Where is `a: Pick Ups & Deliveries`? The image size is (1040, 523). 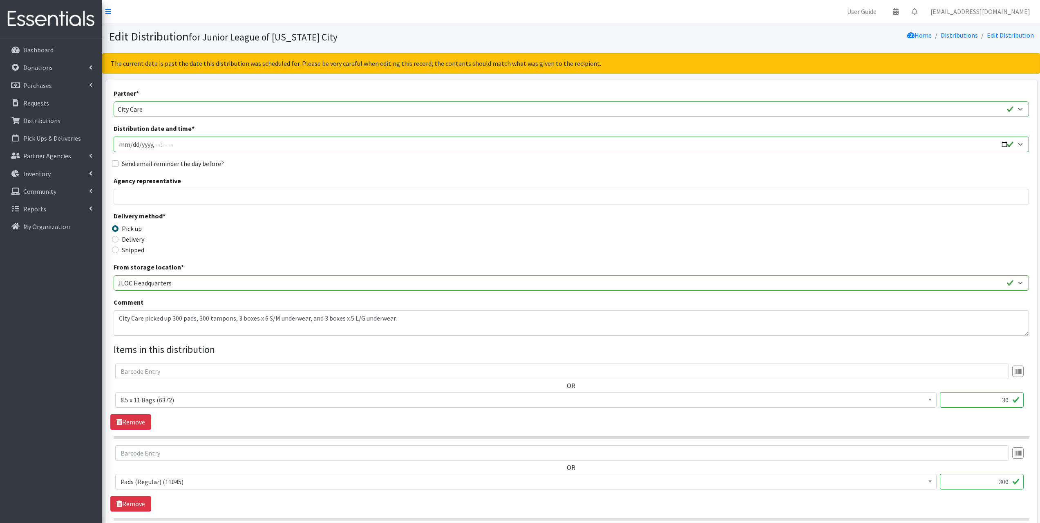 a: Pick Ups & Deliveries is located at coordinates (51, 138).